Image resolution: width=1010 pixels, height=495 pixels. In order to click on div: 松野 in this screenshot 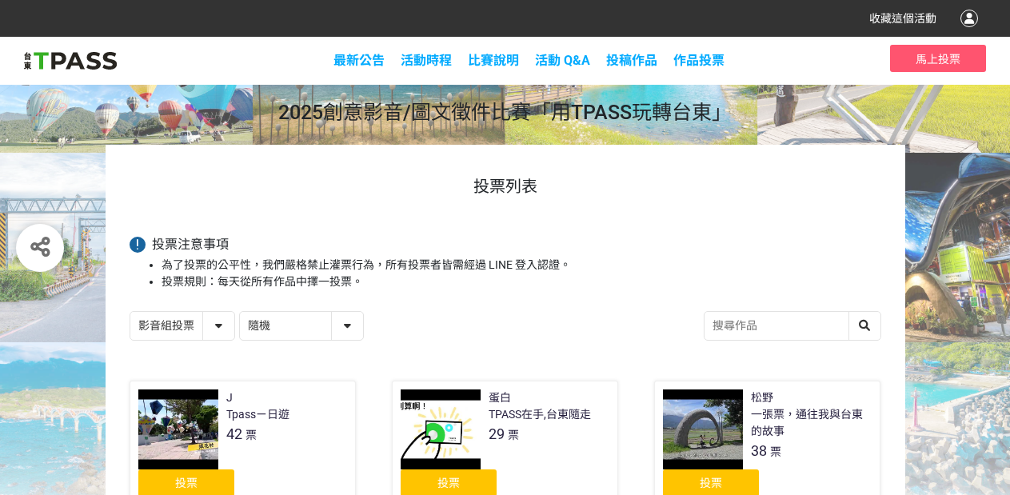, I will do `click(762, 397)`.